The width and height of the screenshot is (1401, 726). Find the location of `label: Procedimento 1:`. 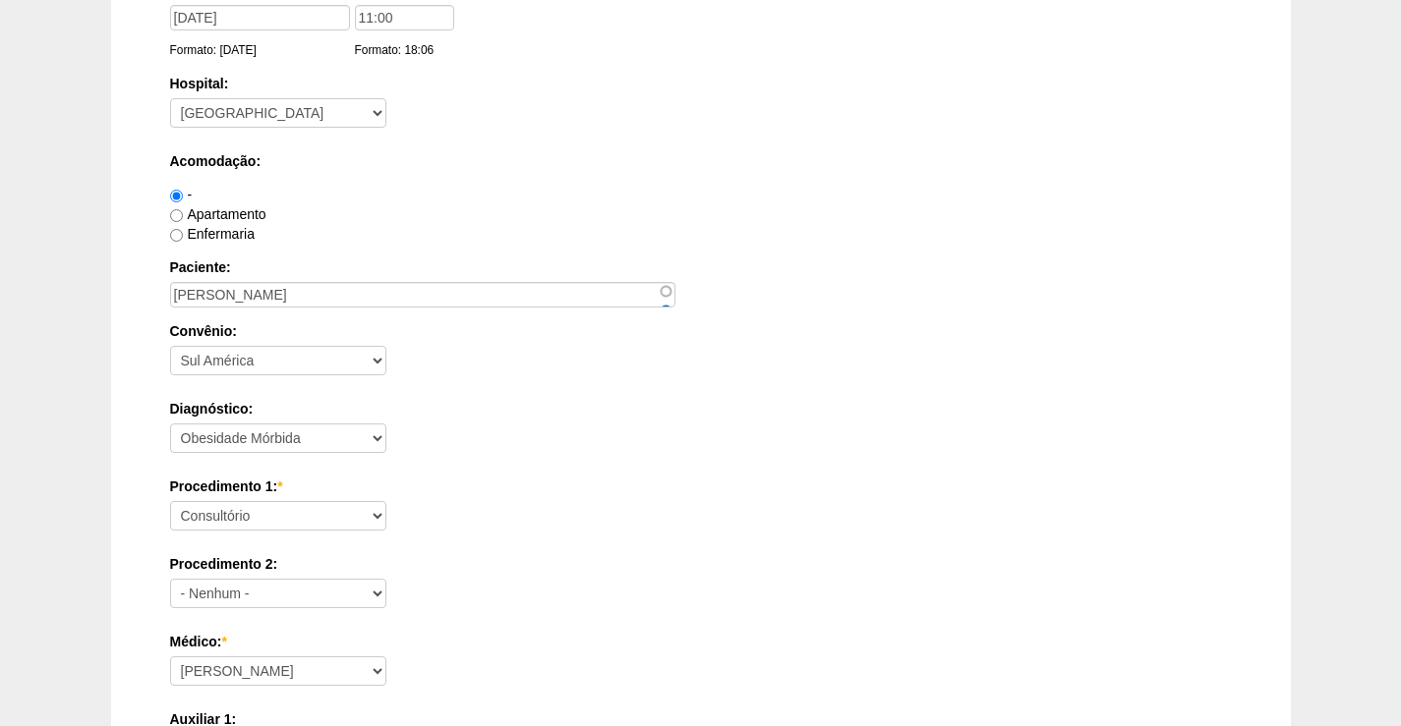

label: Procedimento 1: is located at coordinates (701, 487).